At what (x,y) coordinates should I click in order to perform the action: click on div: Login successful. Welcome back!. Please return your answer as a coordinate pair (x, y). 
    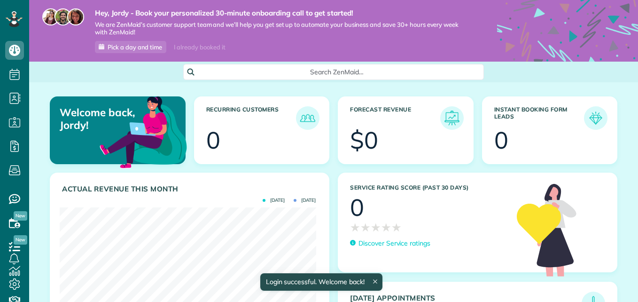
    Looking at the image, I should click on (321, 281).